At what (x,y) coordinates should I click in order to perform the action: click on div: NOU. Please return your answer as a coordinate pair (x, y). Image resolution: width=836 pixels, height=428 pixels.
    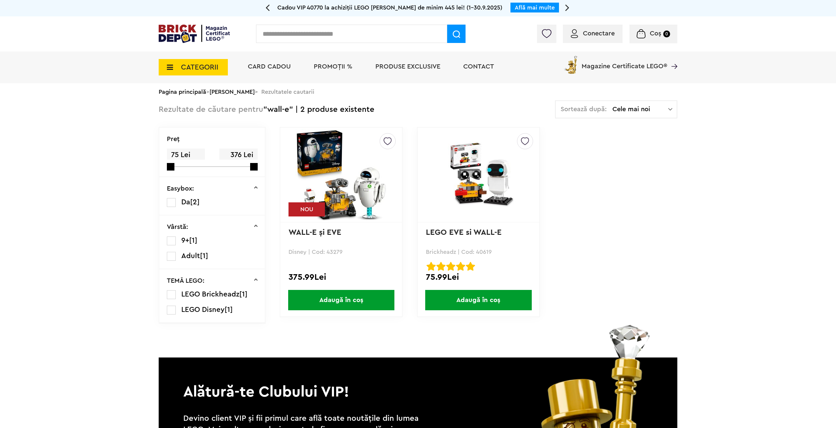
    Looking at the image, I should click on (306, 209).